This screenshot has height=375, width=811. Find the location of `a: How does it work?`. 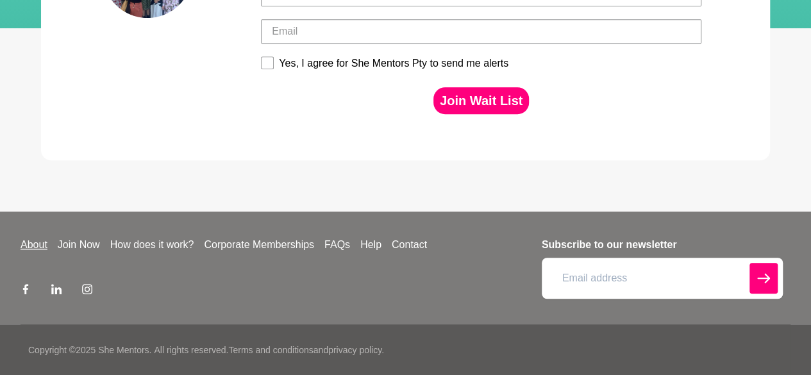

a: How does it work? is located at coordinates (152, 245).